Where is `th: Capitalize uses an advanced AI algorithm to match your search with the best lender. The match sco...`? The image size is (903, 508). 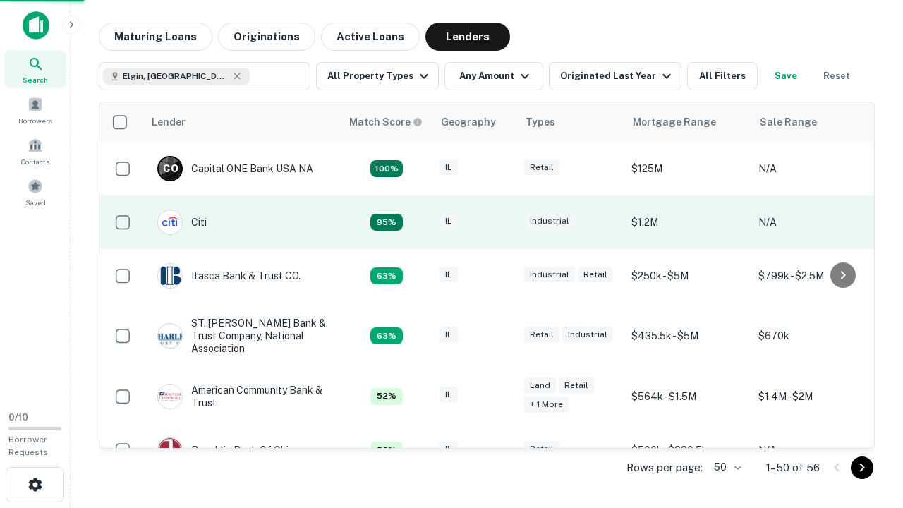
th: Capitalize uses an advanced AI algorithm to match your search with the best lender. The match sco... is located at coordinates (387, 122).